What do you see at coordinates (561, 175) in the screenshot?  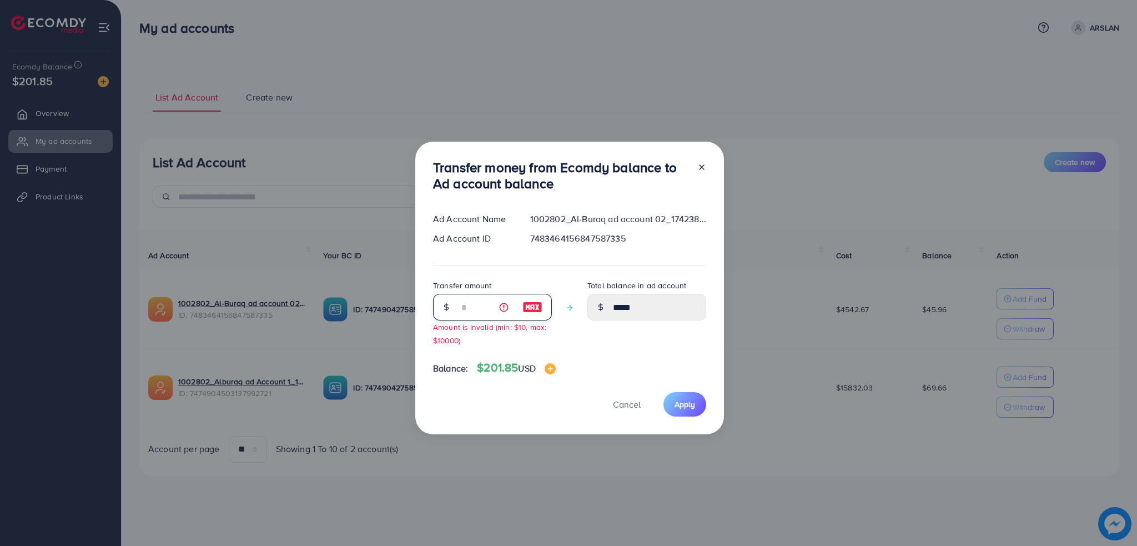 I see `h3: Transfer money from Ecomdy balance to Ad account balance` at bounding box center [561, 175].